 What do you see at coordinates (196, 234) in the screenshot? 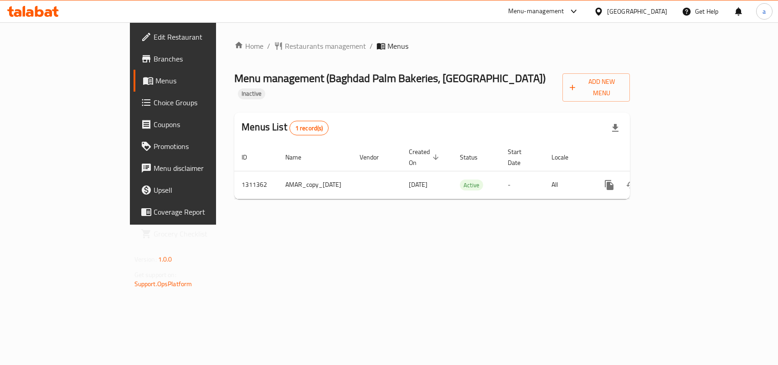
I see `a: Grocery Checklist` at bounding box center [196, 234].